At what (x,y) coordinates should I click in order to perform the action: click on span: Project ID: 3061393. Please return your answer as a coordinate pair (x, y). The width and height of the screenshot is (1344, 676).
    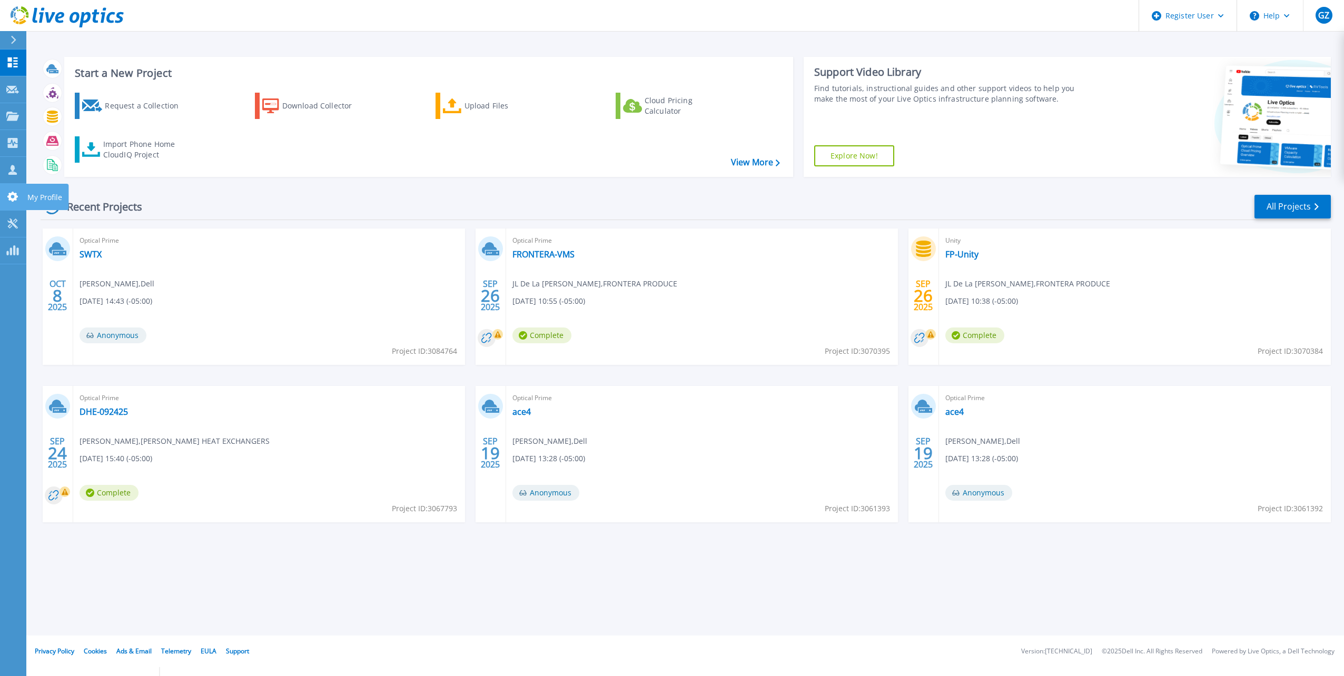
    Looking at the image, I should click on (857, 509).